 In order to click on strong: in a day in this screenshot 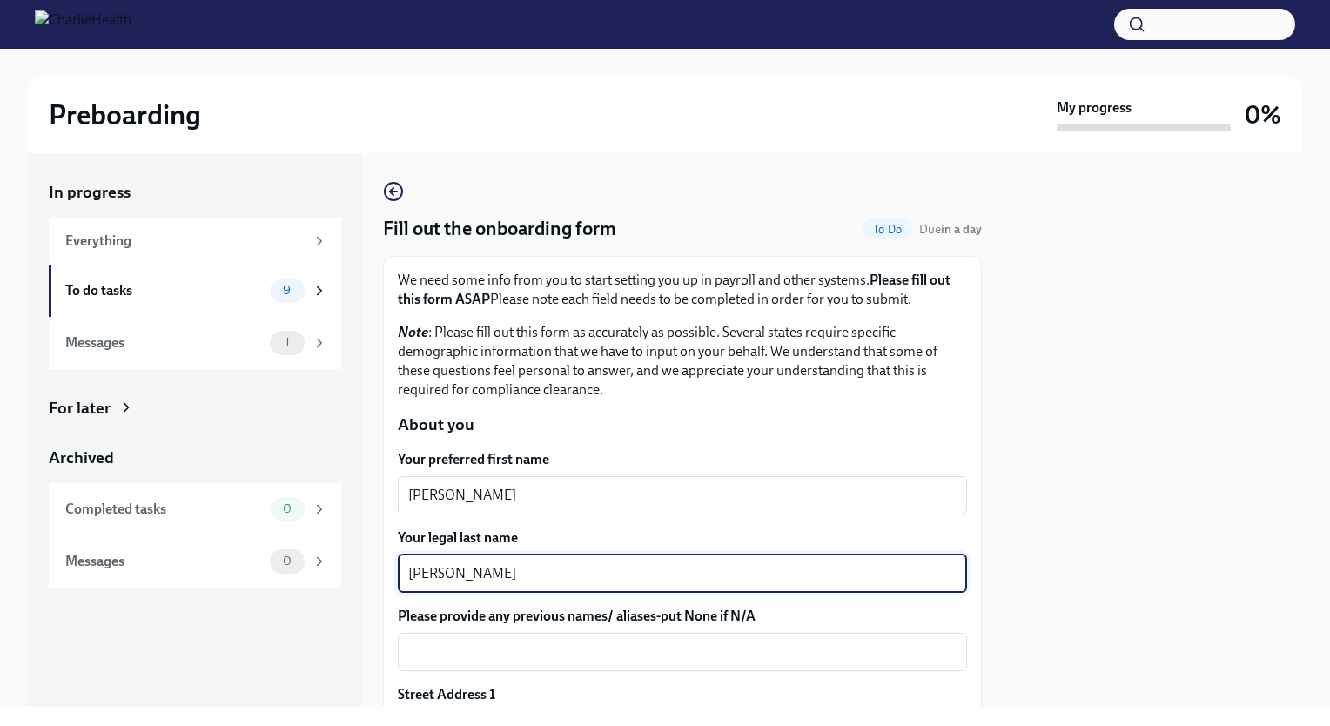, I will do `click(961, 229)`.